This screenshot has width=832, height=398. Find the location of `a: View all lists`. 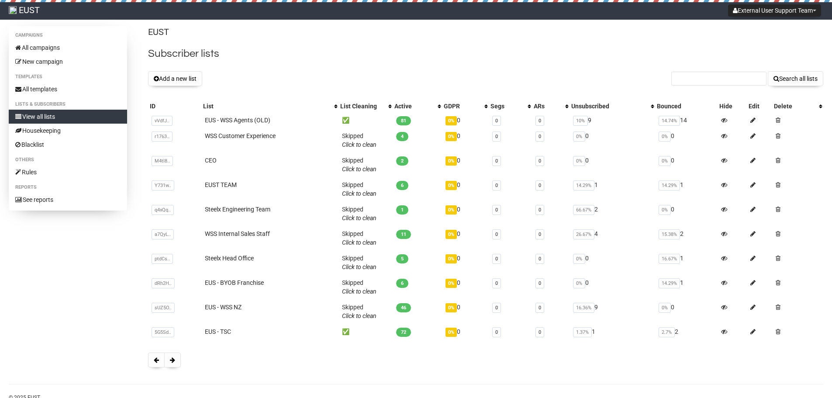

a: View all lists is located at coordinates (68, 117).